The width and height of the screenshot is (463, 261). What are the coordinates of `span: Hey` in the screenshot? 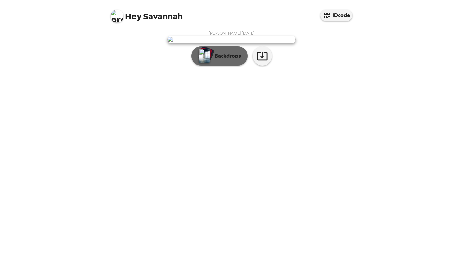 It's located at (133, 16).